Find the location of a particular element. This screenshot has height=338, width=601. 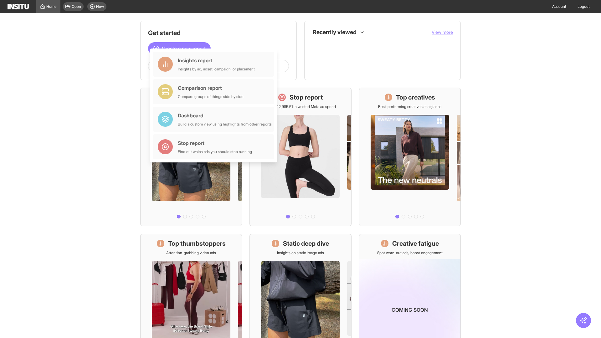

h1: Top creatives is located at coordinates (415, 97).